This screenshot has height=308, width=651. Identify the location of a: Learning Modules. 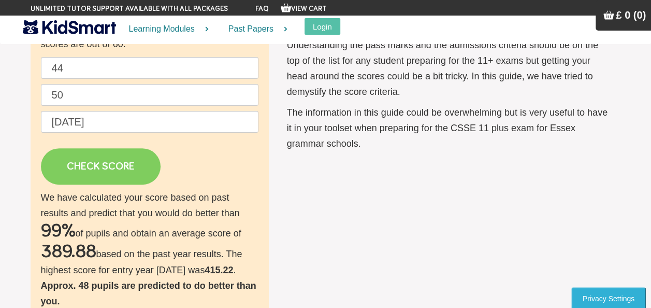
(166, 29).